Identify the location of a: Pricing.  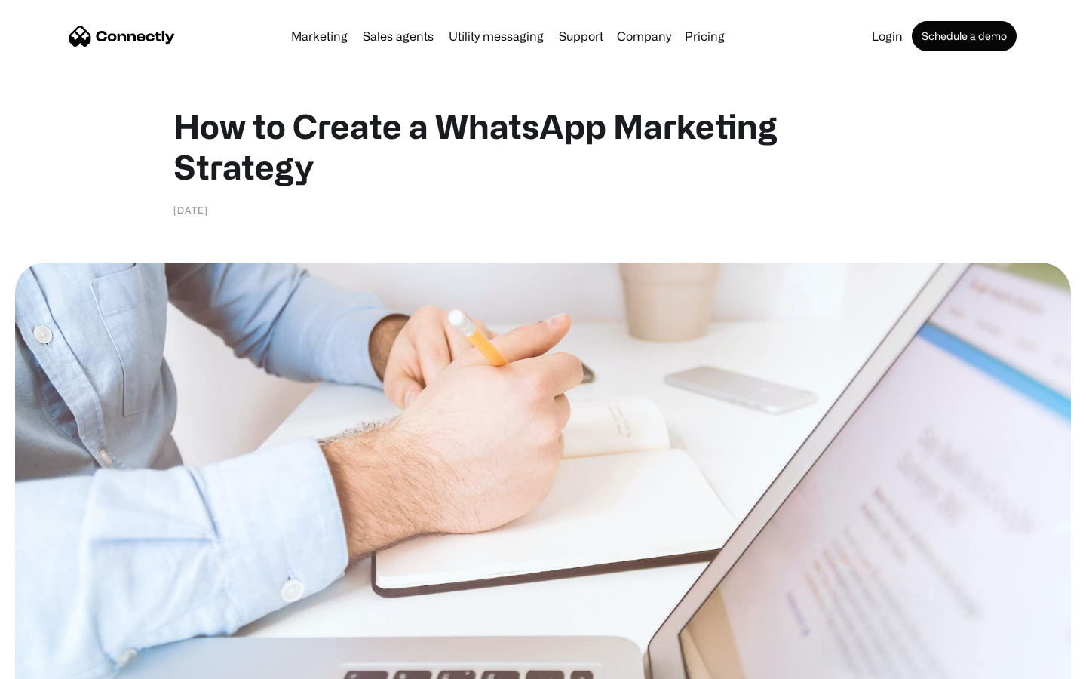
(704, 36).